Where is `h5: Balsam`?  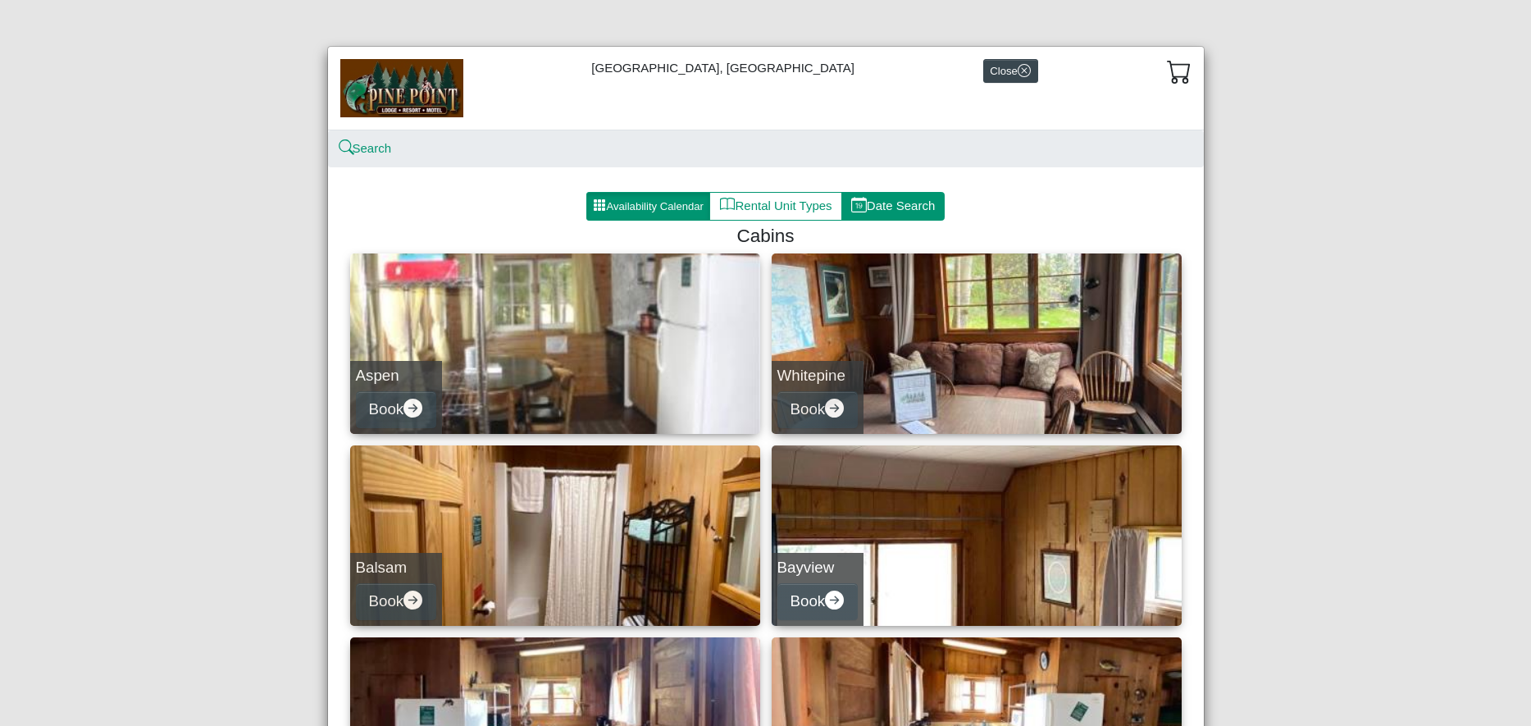
h5: Balsam is located at coordinates (396, 567).